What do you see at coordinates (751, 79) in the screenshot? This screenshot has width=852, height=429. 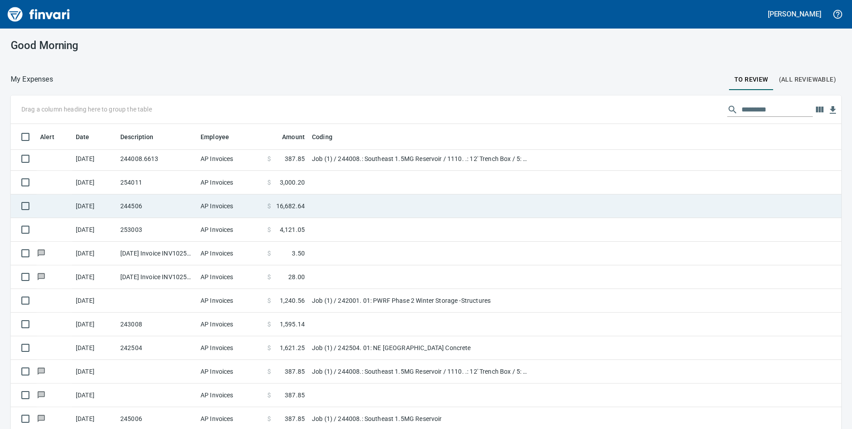 I see `span: To Review` at bounding box center [751, 79].